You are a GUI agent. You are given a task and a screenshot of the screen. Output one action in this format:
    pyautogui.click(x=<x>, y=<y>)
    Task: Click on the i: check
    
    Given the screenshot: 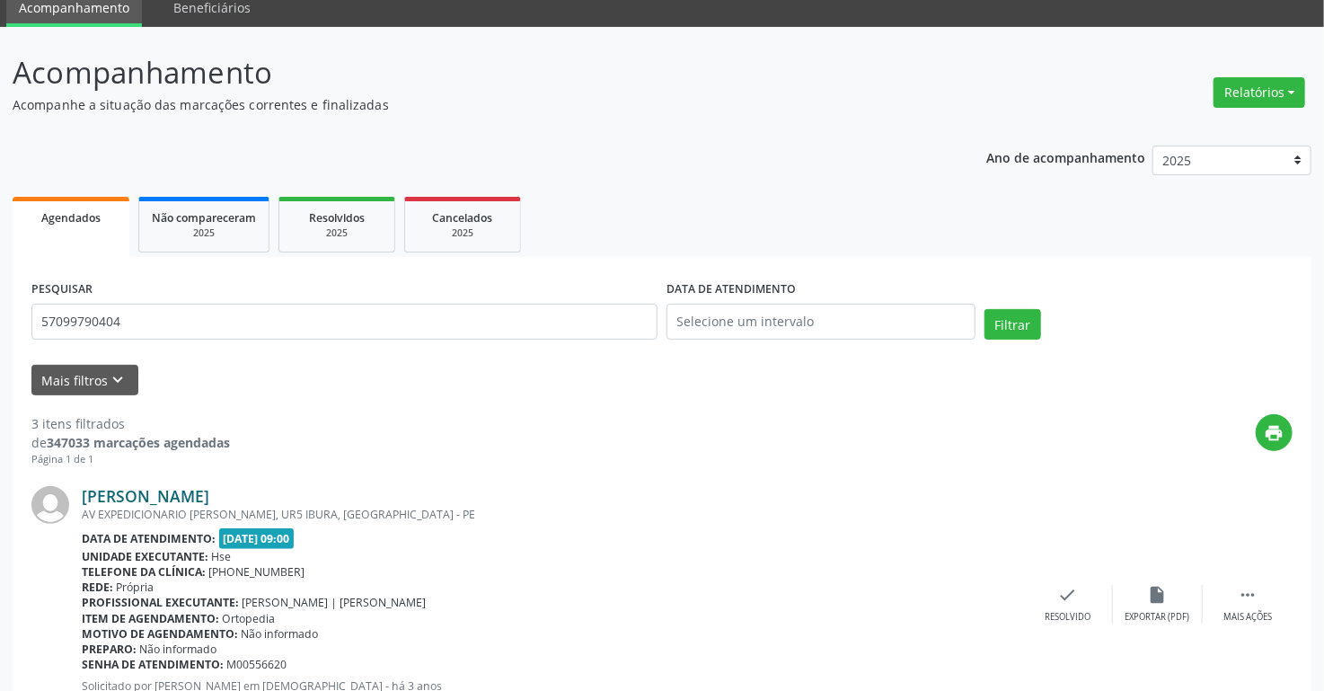 What is the action you would take?
    pyautogui.click(x=1068, y=594)
    